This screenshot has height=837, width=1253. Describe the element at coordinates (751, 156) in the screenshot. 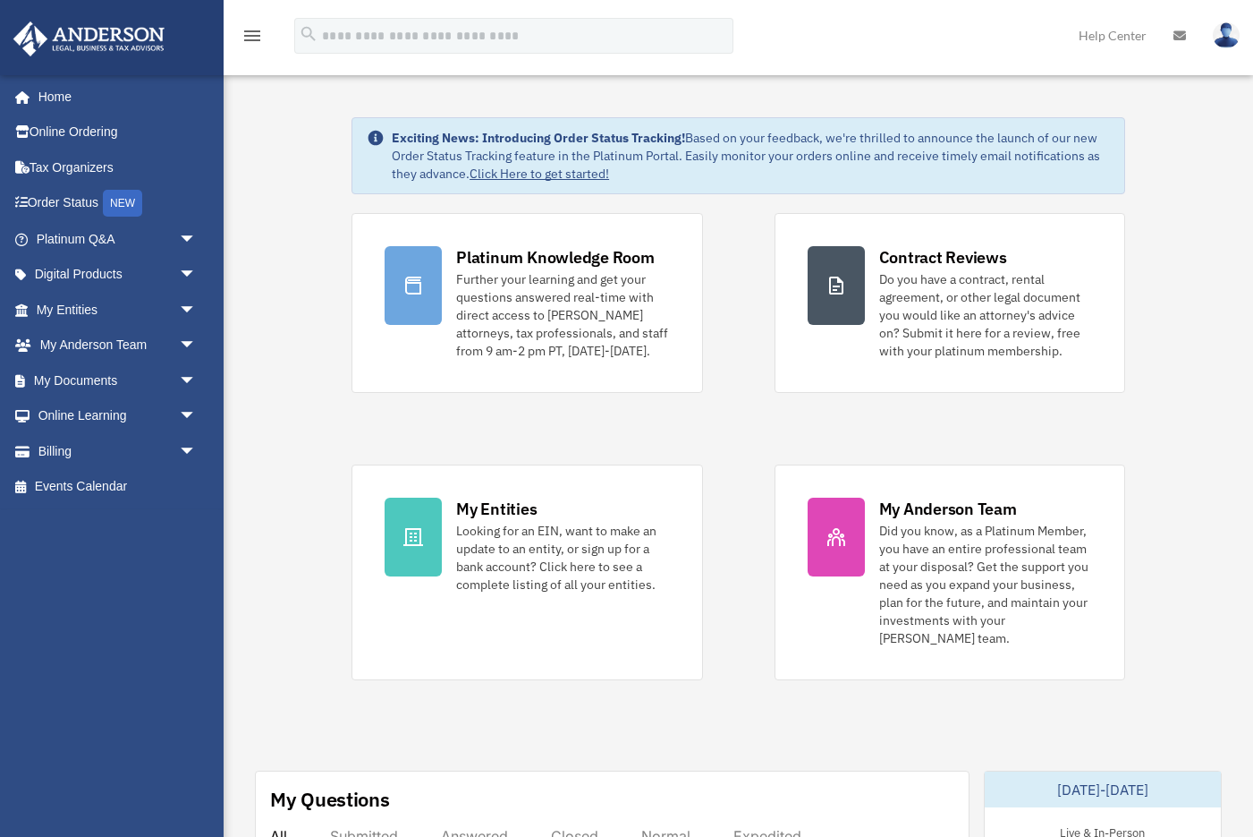

I see `div: Based on your feedback, we're thrilled to announce the launch of our new Order Status Tracking fe...` at that location.